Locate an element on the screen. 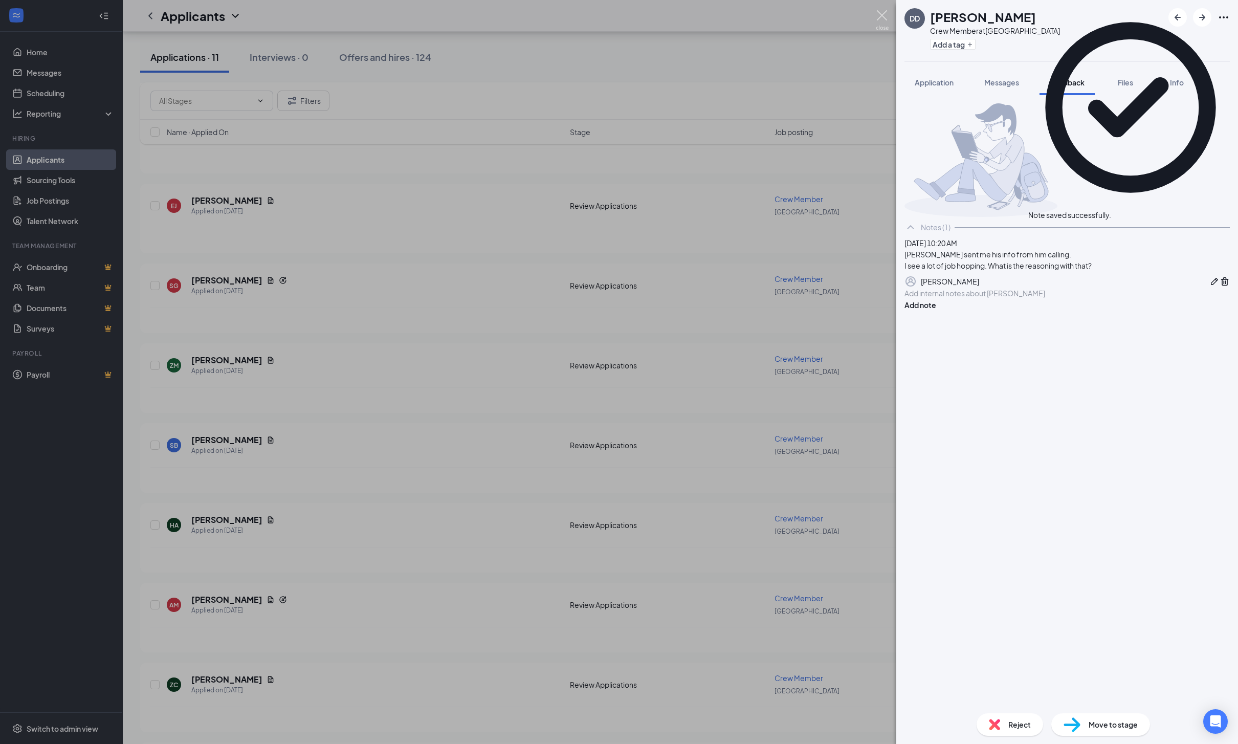  button: Trash is located at coordinates (1225, 281).